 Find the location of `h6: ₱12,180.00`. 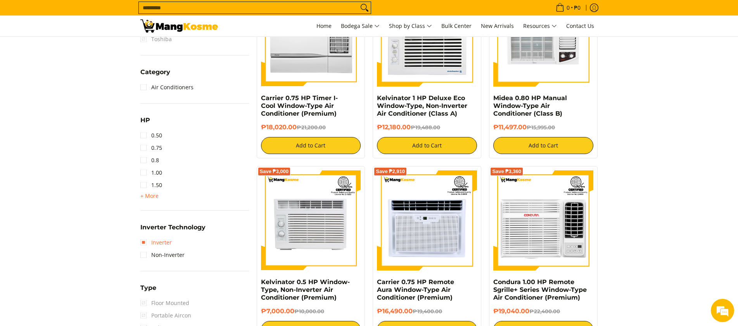

h6: ₱12,180.00 is located at coordinates (427, 127).